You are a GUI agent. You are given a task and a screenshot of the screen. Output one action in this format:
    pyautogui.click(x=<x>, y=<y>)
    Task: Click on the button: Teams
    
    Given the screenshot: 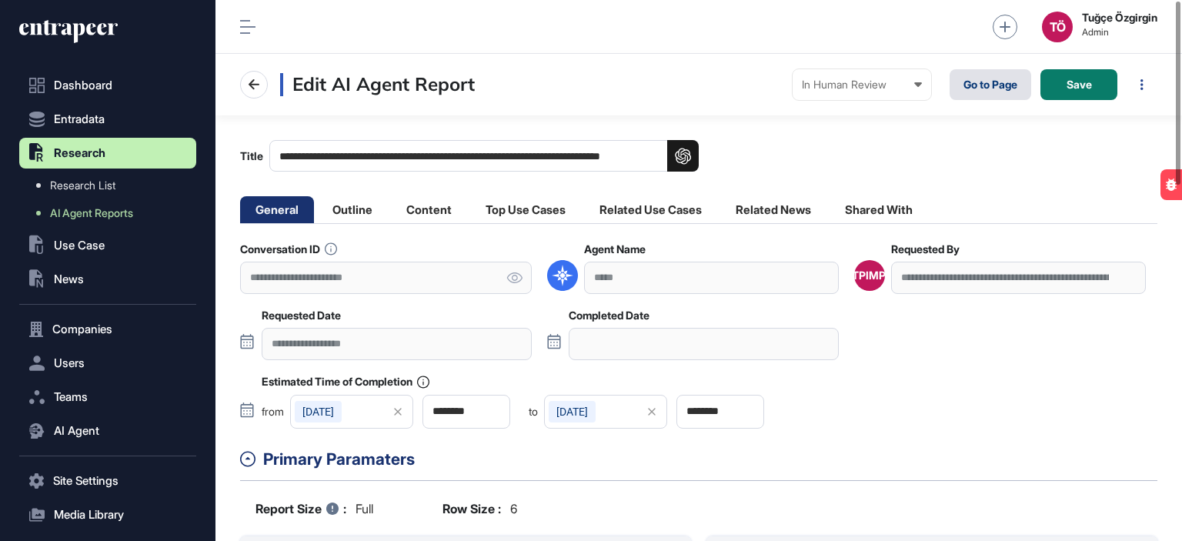 What is the action you would take?
    pyautogui.click(x=108, y=397)
    